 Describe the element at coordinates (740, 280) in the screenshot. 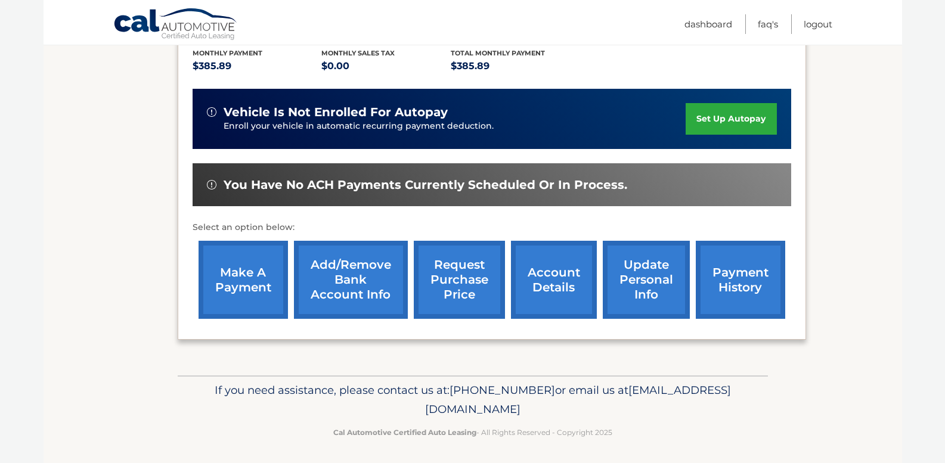

I see `a: payment history` at that location.